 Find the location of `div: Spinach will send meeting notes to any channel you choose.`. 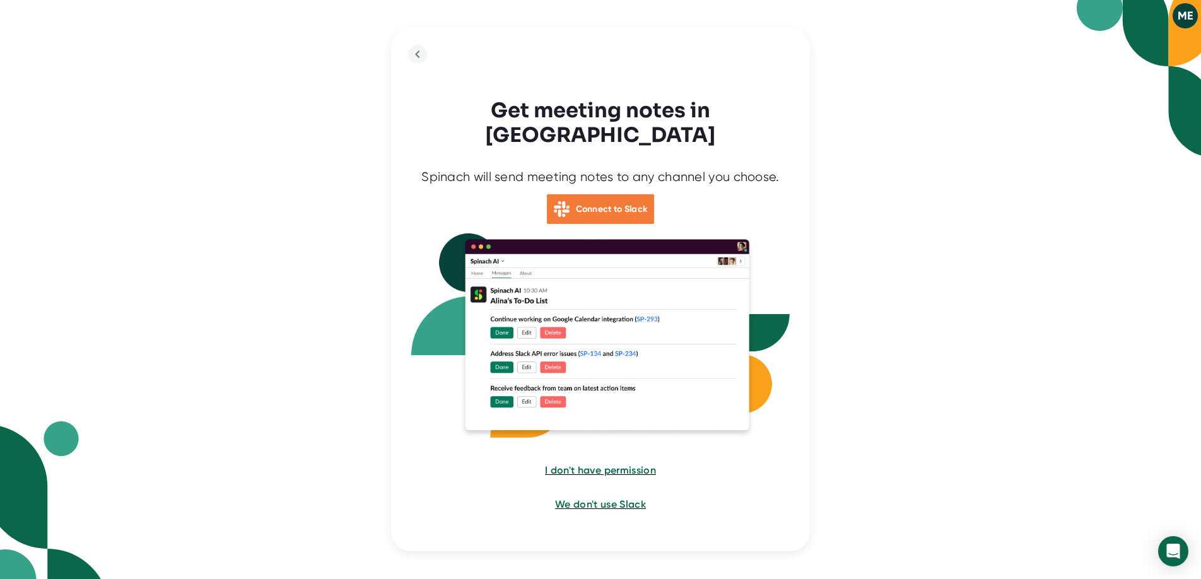

div: Spinach will send meeting notes to any channel you choose. is located at coordinates (600, 177).